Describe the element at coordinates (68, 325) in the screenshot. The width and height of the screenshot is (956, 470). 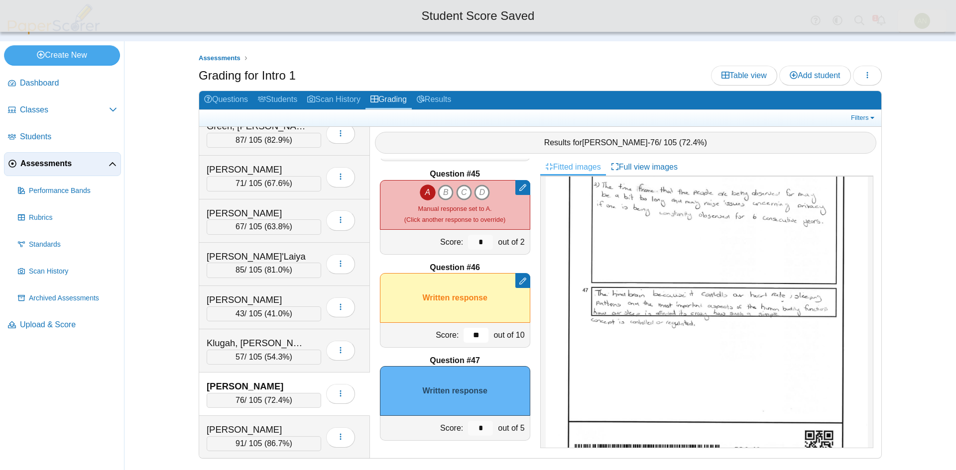
I see `span: Upload & Score` at that location.